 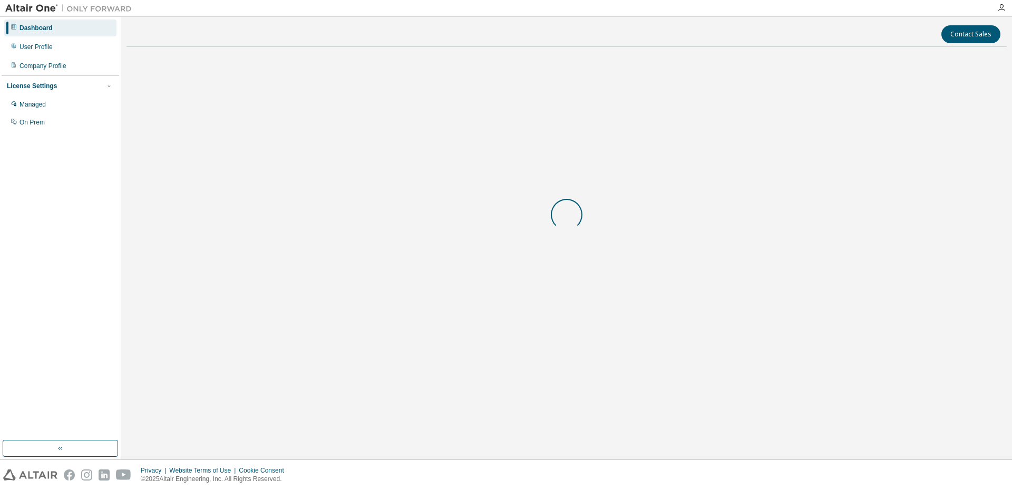 I want to click on img: altair_logo.svg, so click(x=30, y=474).